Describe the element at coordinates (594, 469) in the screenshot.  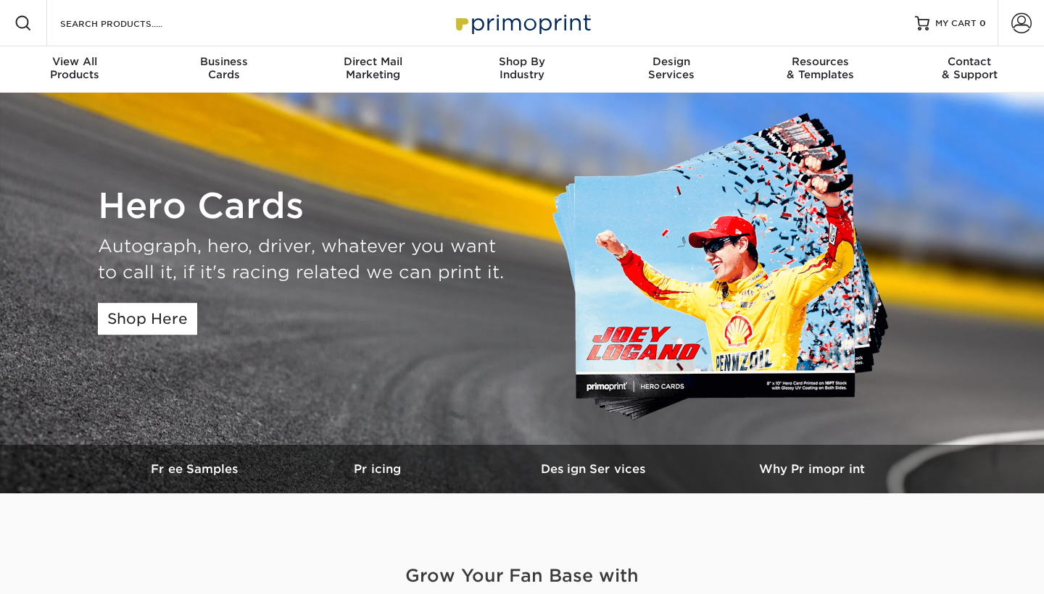
I see `h3: Design Services` at that location.